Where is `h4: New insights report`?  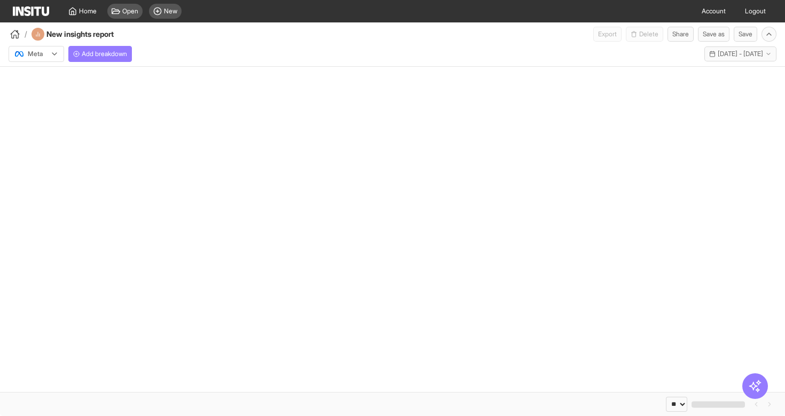 h4: New insights report is located at coordinates (95, 34).